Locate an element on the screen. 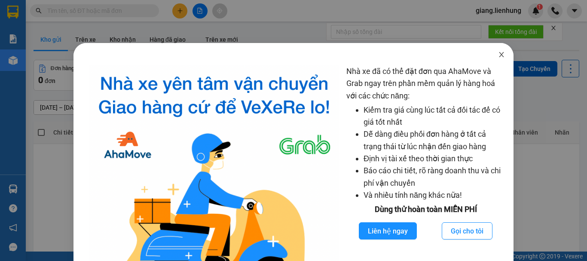 Image resolution: width=587 pixels, height=261 pixels. button: Liên hệ ngay is located at coordinates (387, 231).